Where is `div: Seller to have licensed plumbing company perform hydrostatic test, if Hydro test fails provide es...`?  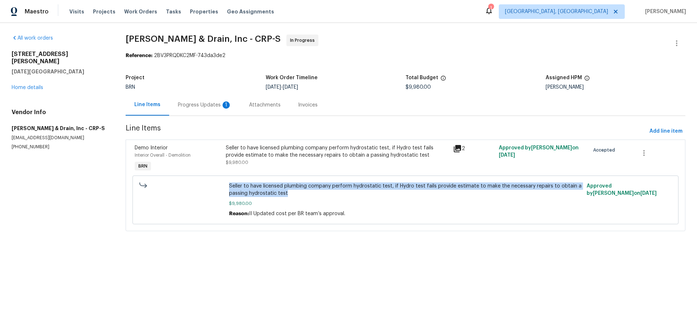 div: Seller to have licensed plumbing company perform hydrostatic test, if Hydro test fails provide es... is located at coordinates (337, 151).